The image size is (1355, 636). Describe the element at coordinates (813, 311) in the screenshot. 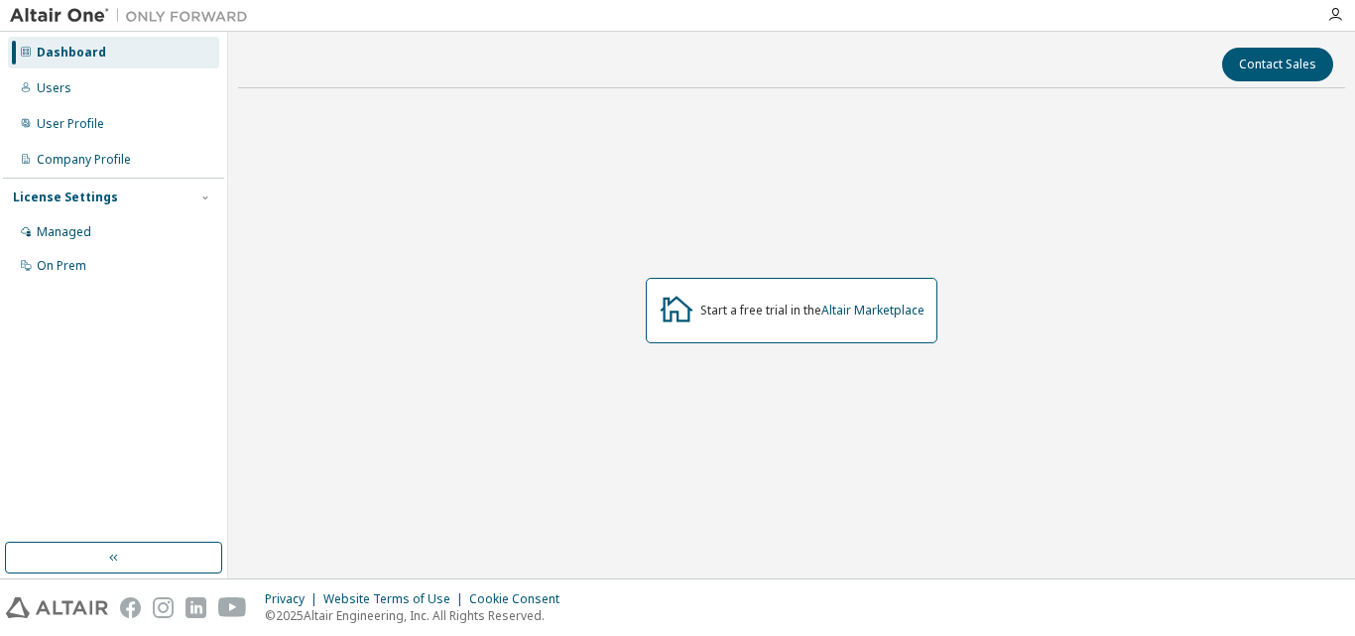

I see `div: Start a free trial in the` at that location.